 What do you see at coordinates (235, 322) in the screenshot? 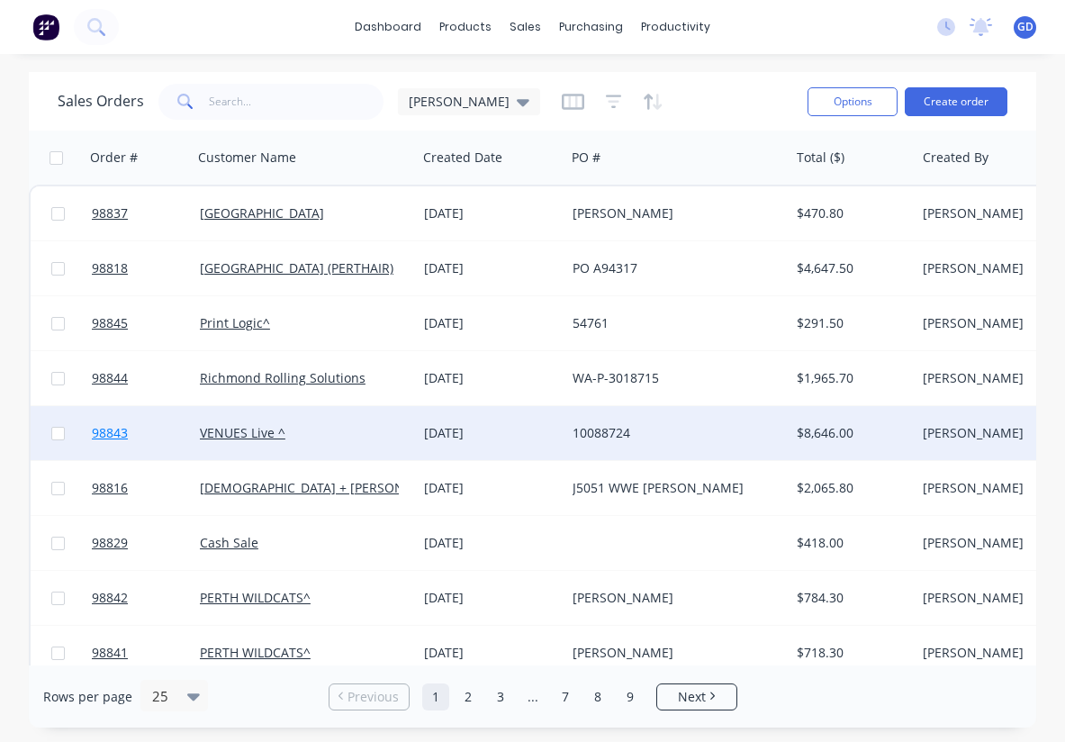
I see `a: Print Logic^` at bounding box center [235, 322].